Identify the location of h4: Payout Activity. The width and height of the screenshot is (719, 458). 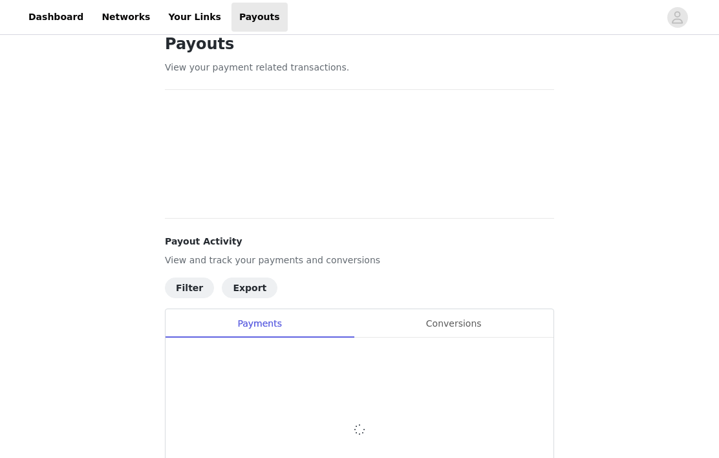
(359, 241).